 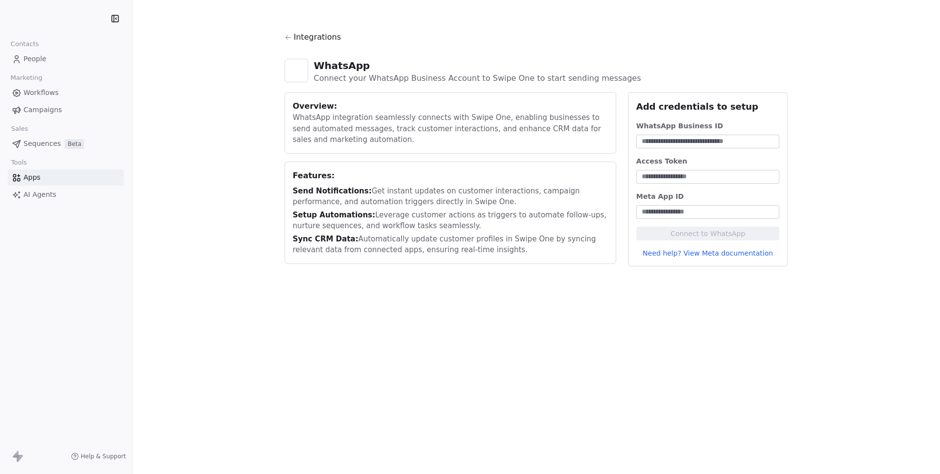 I want to click on div: Automatically update customer profiles in Swipe One by syncing relevant data from connected apps,..., so click(x=450, y=244).